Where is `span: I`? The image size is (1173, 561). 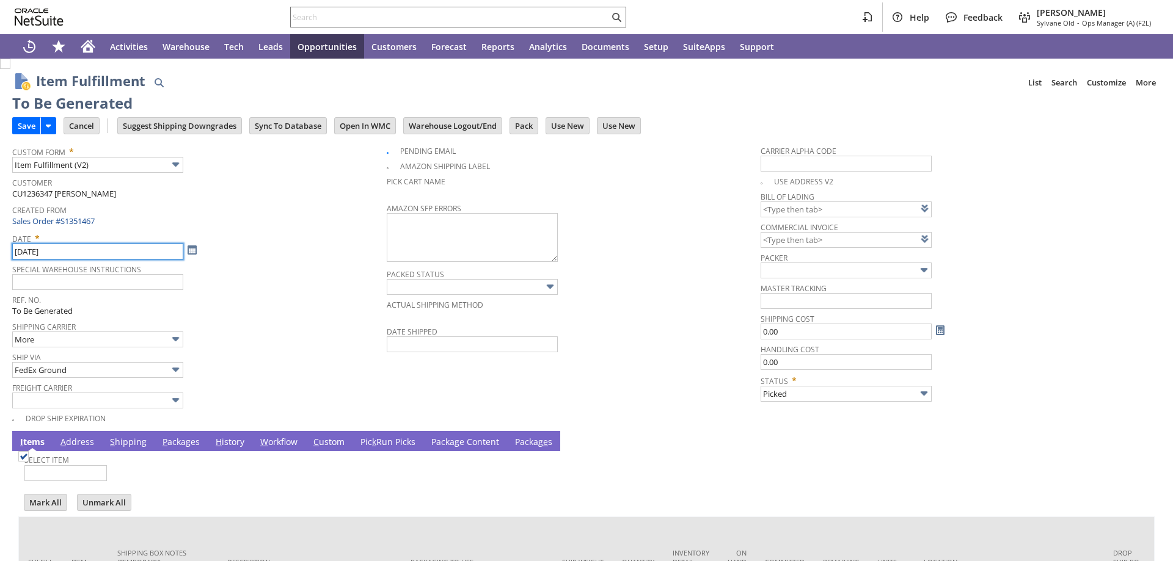 span: I is located at coordinates (21, 442).